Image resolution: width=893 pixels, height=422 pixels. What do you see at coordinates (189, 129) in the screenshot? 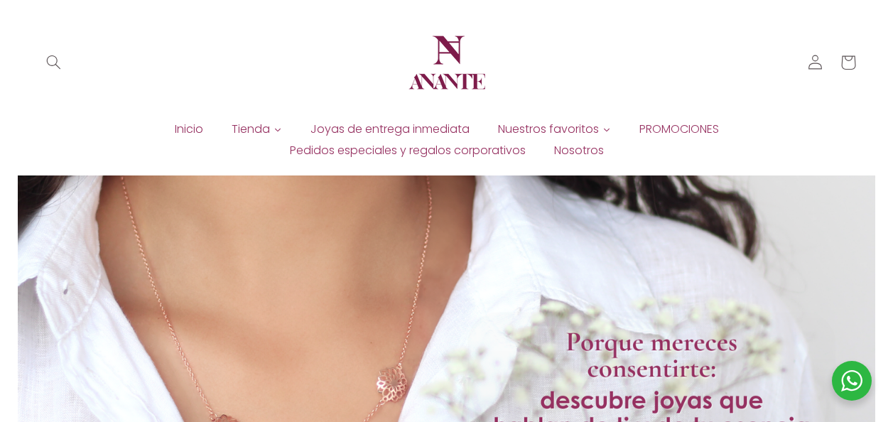
I see `span: Inicio` at bounding box center [189, 129].